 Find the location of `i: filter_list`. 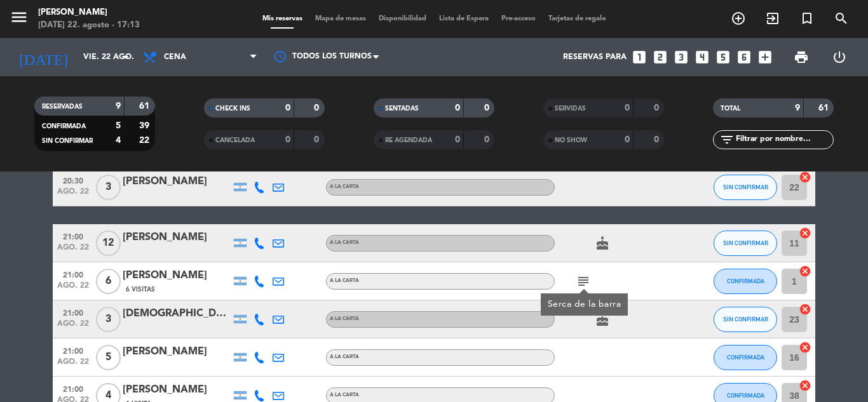

i: filter_list is located at coordinates (727, 140).